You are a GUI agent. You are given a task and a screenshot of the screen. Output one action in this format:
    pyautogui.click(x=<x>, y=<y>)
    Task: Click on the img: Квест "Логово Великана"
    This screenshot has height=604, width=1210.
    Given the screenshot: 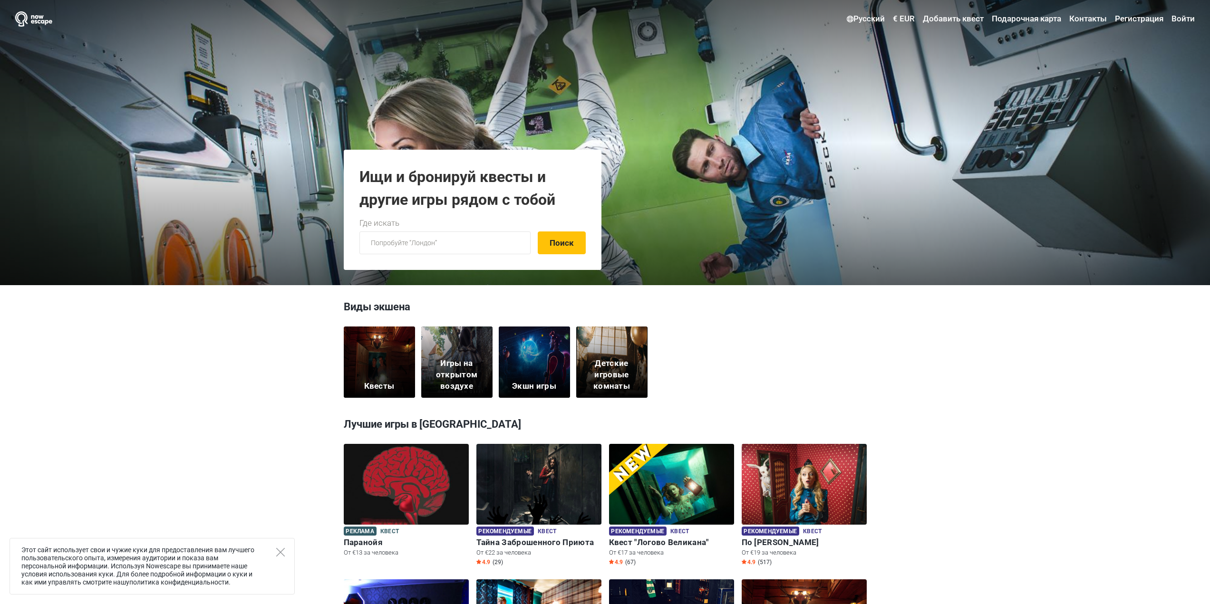 What is the action you would take?
    pyautogui.click(x=671, y=490)
    